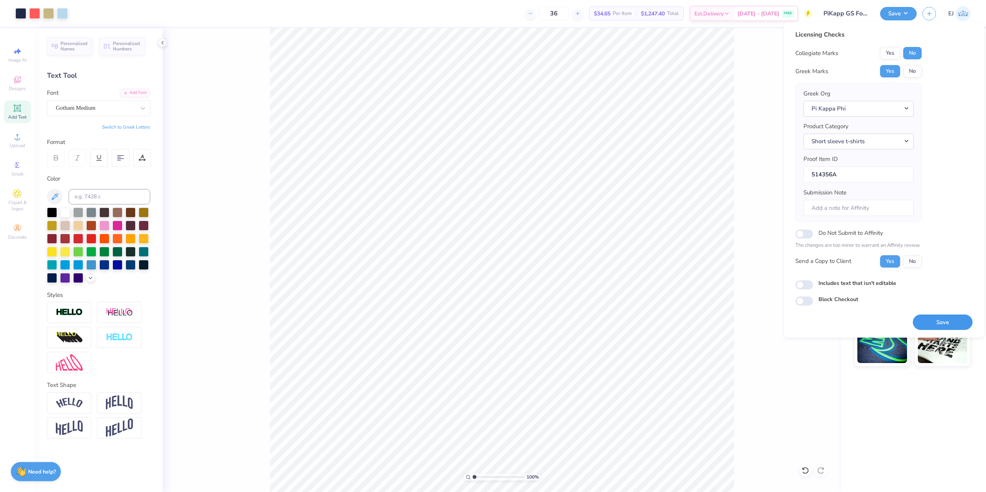  Describe the element at coordinates (69, 403) in the screenshot. I see `img: Arc` at that location.